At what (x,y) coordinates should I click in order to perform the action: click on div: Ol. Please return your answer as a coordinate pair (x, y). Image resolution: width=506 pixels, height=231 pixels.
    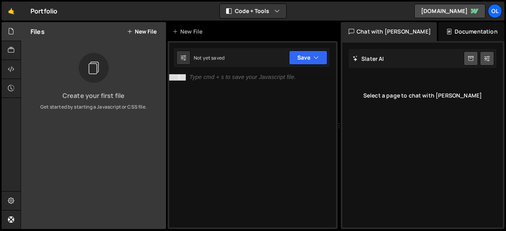
    Looking at the image, I should click on (495, 11).